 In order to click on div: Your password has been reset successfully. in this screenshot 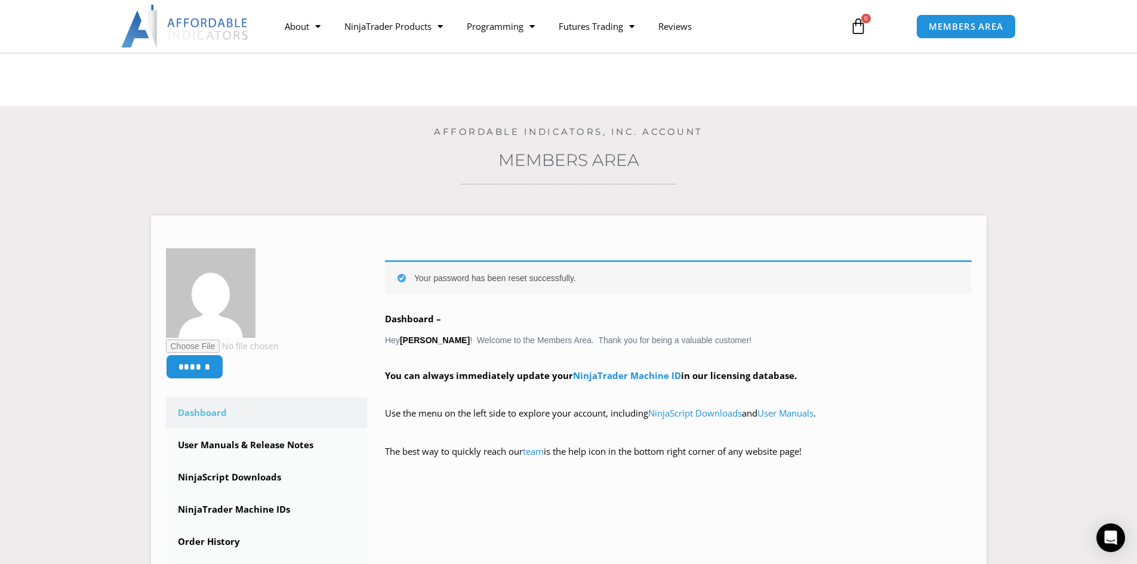, I will do `click(678, 277)`.